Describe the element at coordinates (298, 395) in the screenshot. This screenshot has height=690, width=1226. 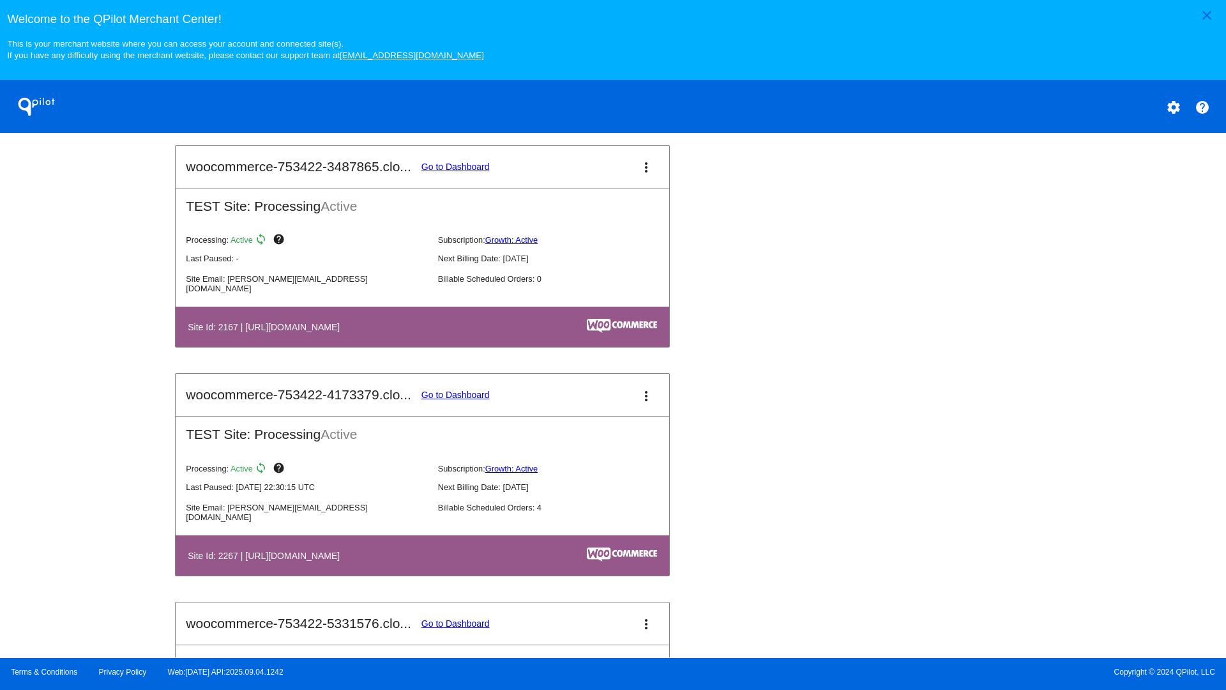
I see `h2: woocommerce-753422-4173379.clo...` at that location.